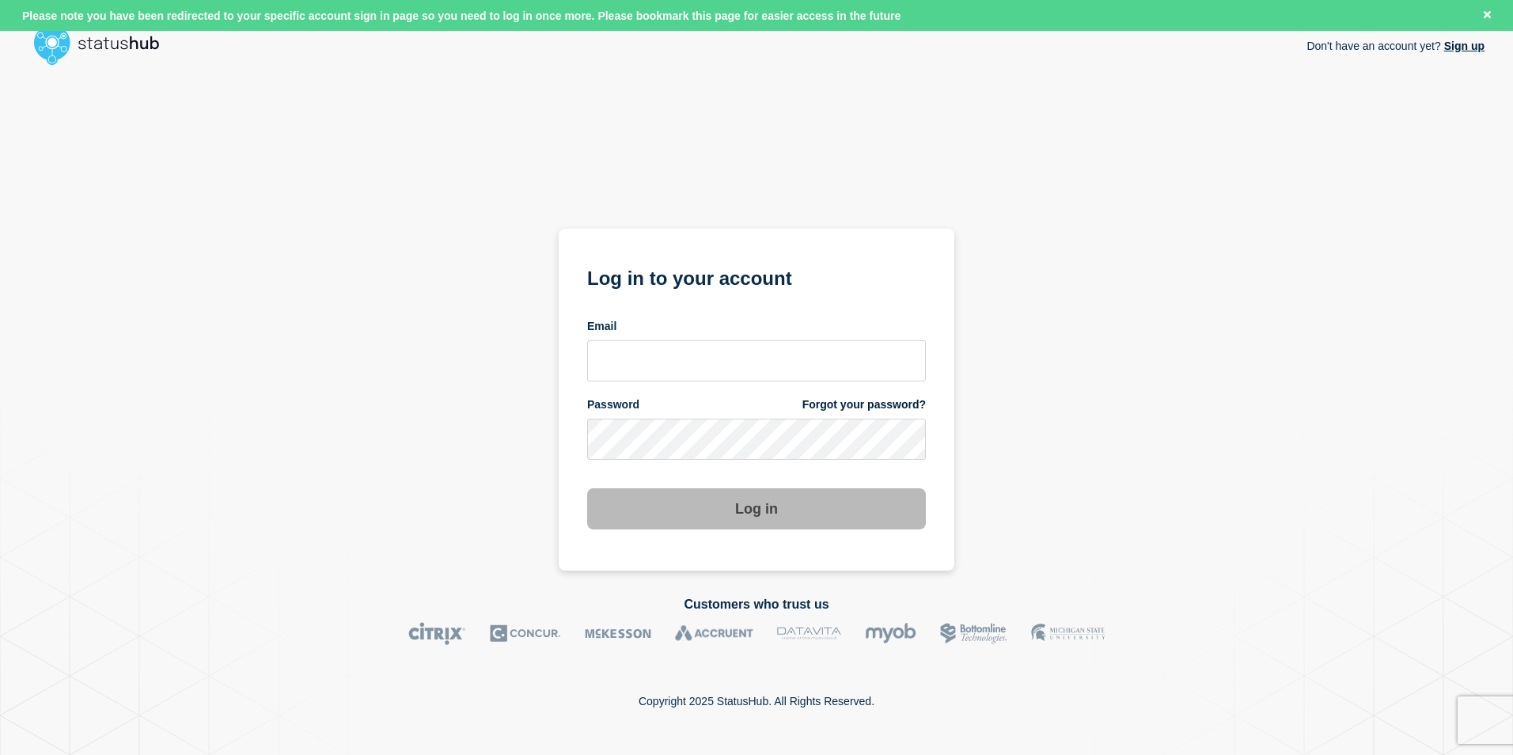  What do you see at coordinates (1462, 46) in the screenshot?
I see `a: Sign up` at bounding box center [1462, 46].